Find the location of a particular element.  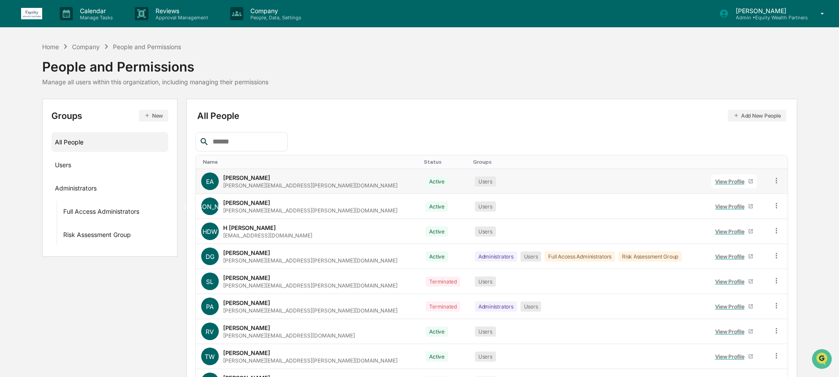

a: 🖐️Preclearance is located at coordinates (33, 115).